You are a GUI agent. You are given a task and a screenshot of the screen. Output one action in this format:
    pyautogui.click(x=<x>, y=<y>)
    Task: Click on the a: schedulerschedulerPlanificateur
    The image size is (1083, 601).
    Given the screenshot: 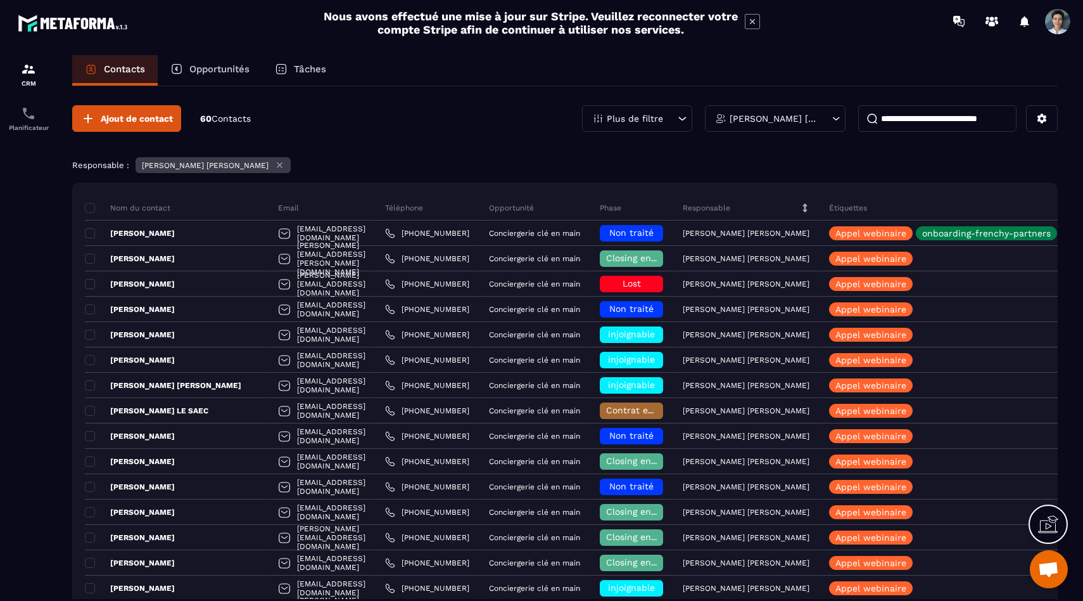 What is the action you would take?
    pyautogui.click(x=29, y=118)
    